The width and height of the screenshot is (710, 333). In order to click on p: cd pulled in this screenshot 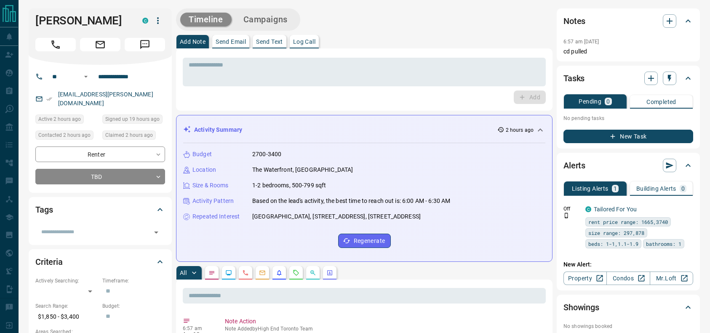, I will do `click(629, 51)`.